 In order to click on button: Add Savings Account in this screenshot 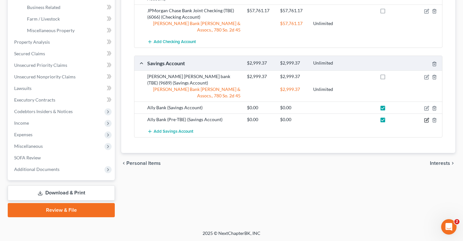, I will do `click(170, 131)`.